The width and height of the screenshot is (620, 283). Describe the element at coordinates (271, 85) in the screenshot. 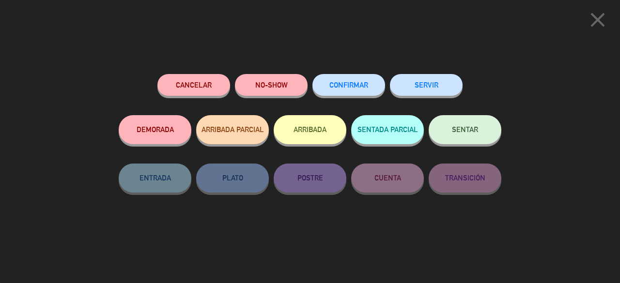

I see `button: NO-SHOW` at that location.